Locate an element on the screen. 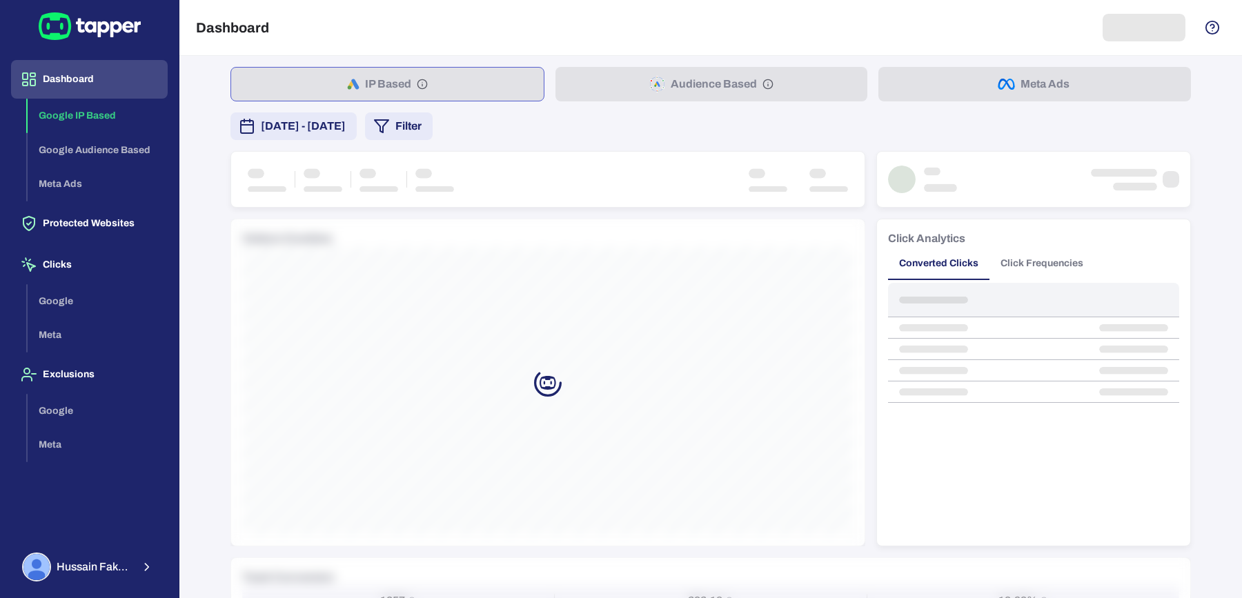 This screenshot has height=598, width=1242. a: Protected Websites is located at coordinates (89, 222).